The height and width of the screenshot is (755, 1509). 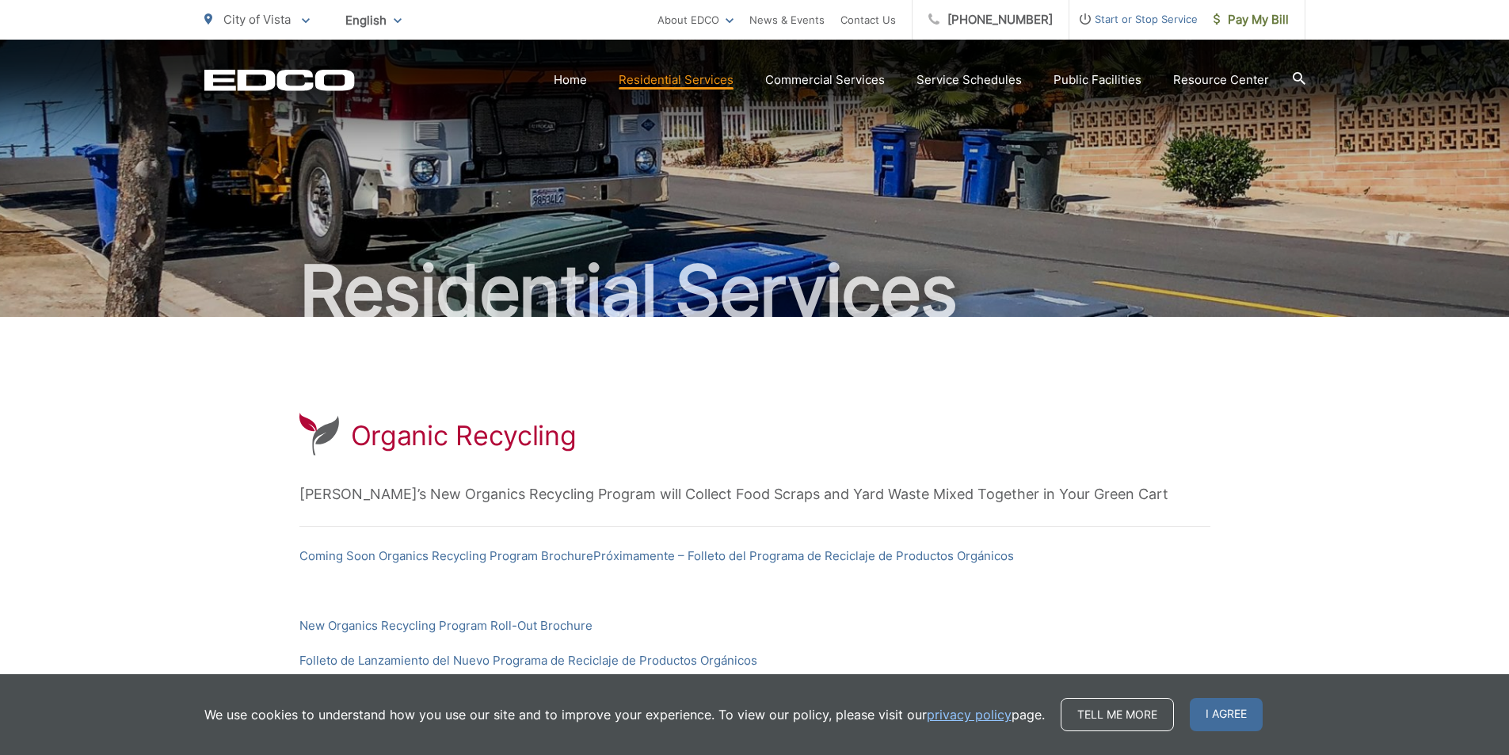 What do you see at coordinates (446, 556) in the screenshot?
I see `a: Coming Soon Organics Recycling Program Brochure` at bounding box center [446, 556].